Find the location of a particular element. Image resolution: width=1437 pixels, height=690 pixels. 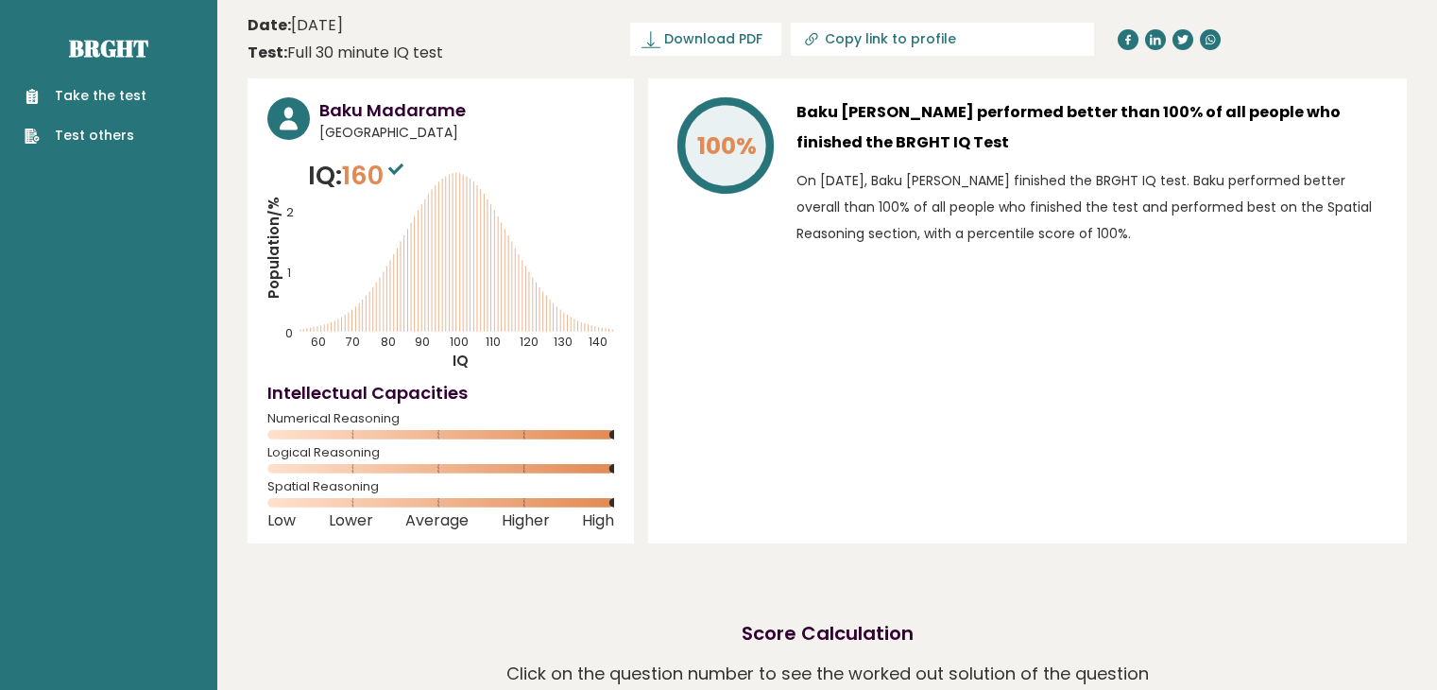

tspan: 70 is located at coordinates (352, 341).